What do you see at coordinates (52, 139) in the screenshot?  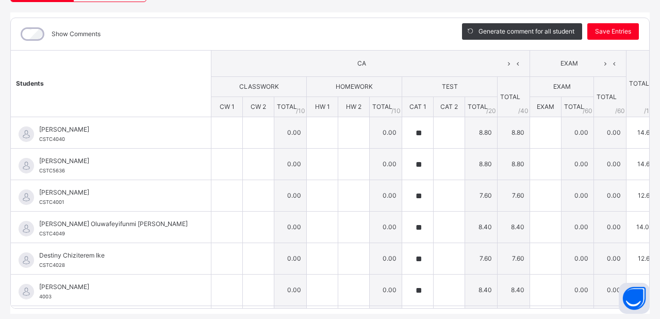 I see `span: CSTC4040` at bounding box center [52, 139].